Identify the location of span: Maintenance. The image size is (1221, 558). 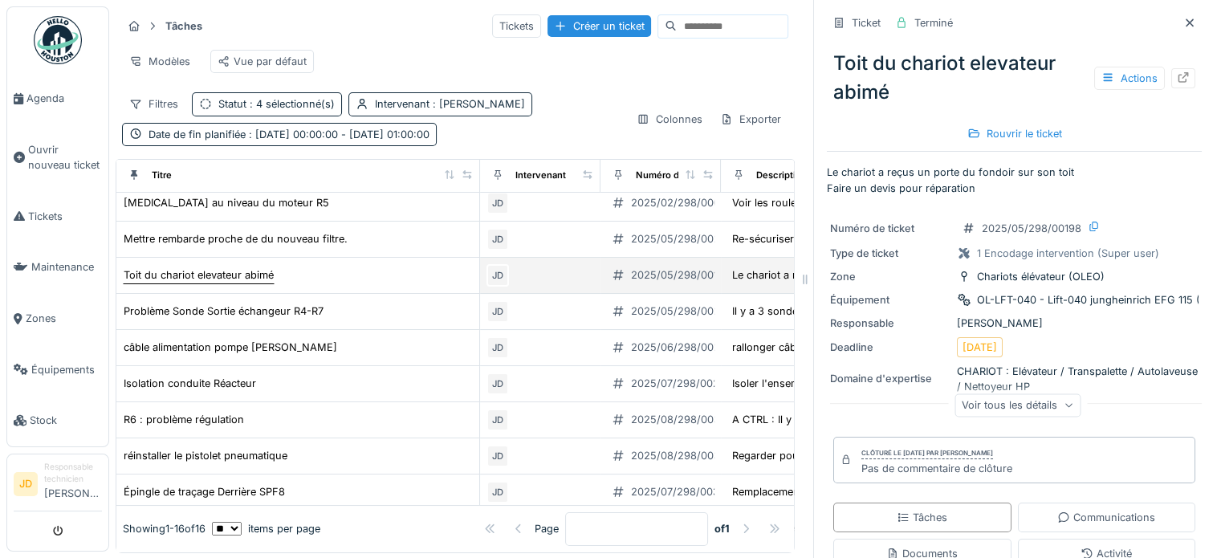
(67, 266).